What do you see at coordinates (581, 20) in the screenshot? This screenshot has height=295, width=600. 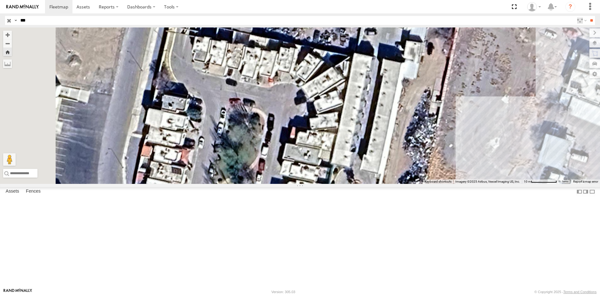 I see `label: Search Filter Options` at bounding box center [581, 20].